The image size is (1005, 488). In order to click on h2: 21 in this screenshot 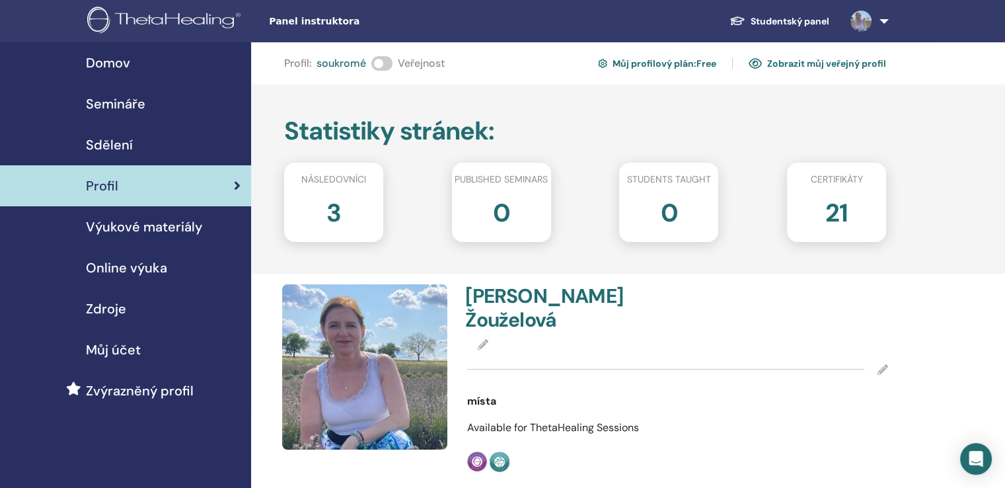, I will do `click(837, 210)`.